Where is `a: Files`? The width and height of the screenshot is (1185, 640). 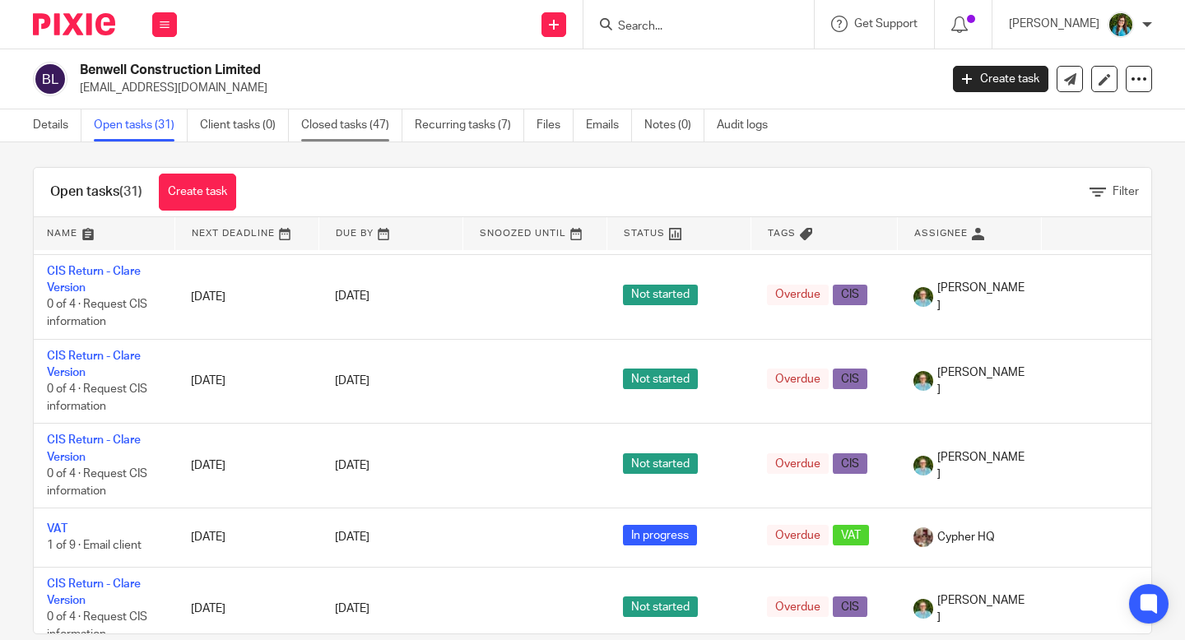
a: Files is located at coordinates (555, 125).